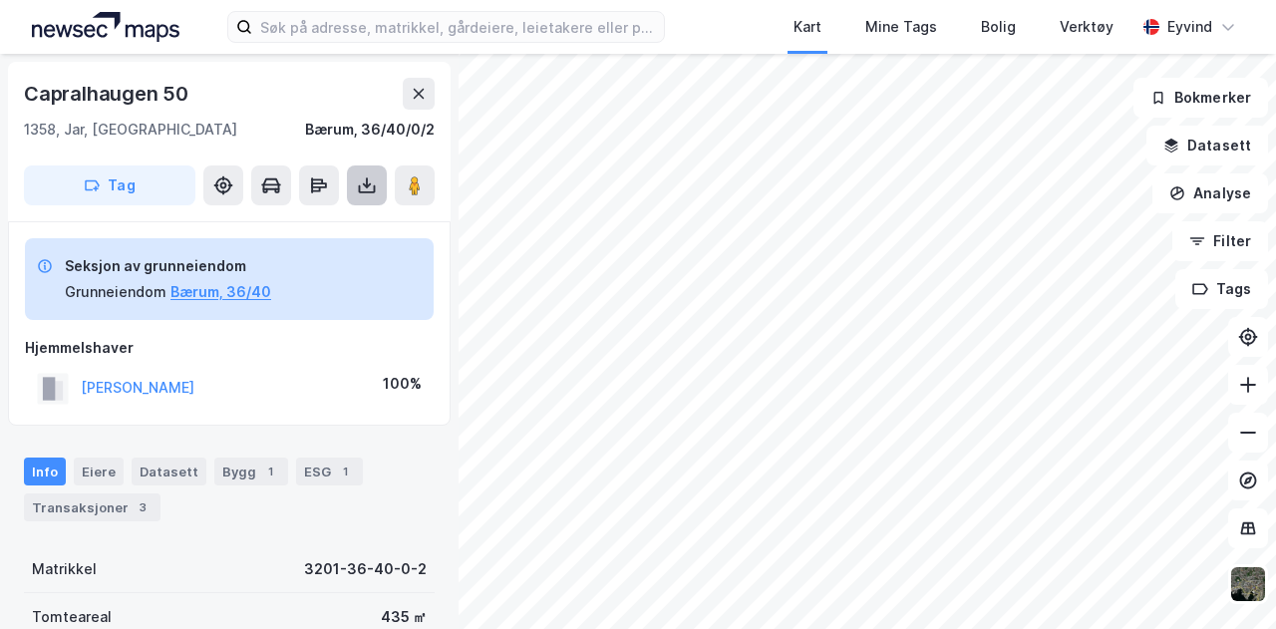 The image size is (1276, 629). Describe the element at coordinates (167, 266) in the screenshot. I see `div: Seksjon av grunneiendom` at that location.